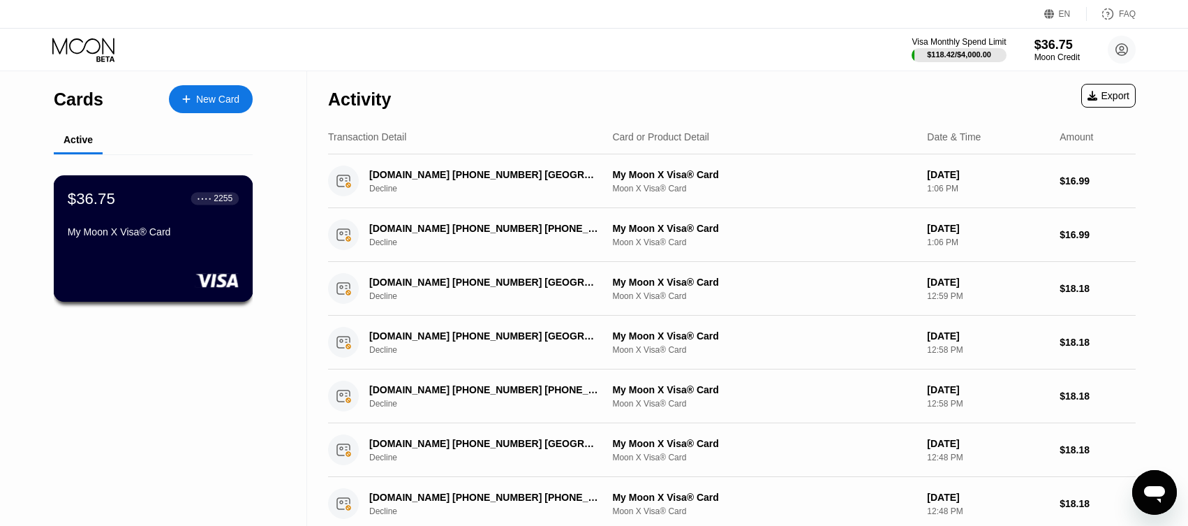 The height and width of the screenshot is (526, 1188). Describe the element at coordinates (223, 198) in the screenshot. I see `div: 2255` at that location.